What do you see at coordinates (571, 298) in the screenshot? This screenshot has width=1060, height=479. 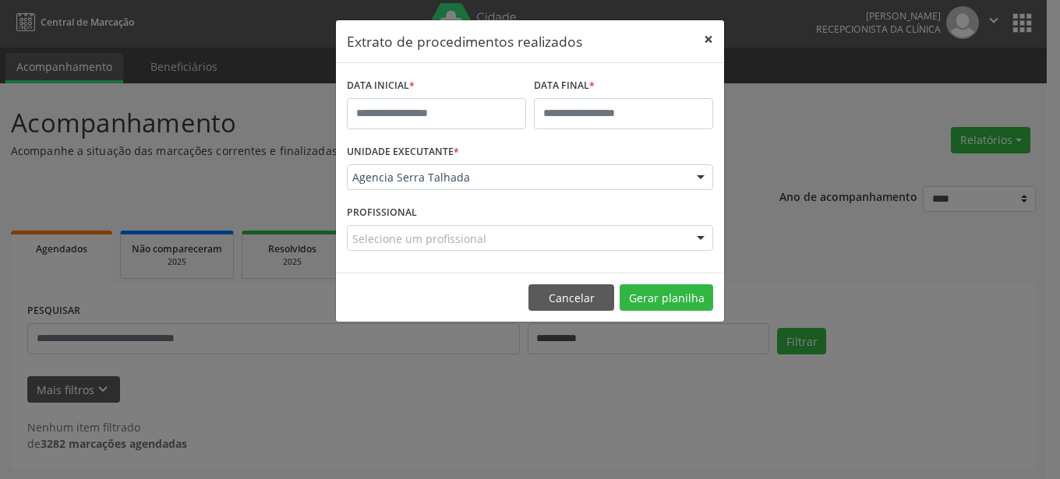 I see `button: Cancelar` at bounding box center [571, 298].